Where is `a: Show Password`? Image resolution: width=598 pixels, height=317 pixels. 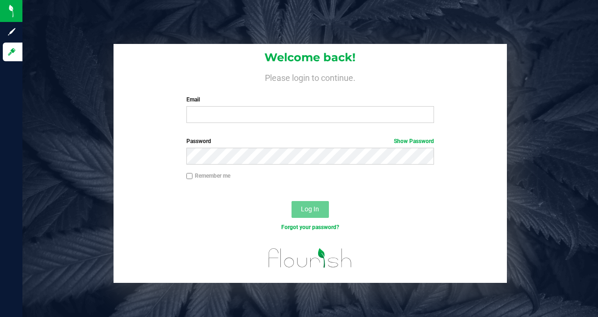 a: Show Password is located at coordinates (414, 141).